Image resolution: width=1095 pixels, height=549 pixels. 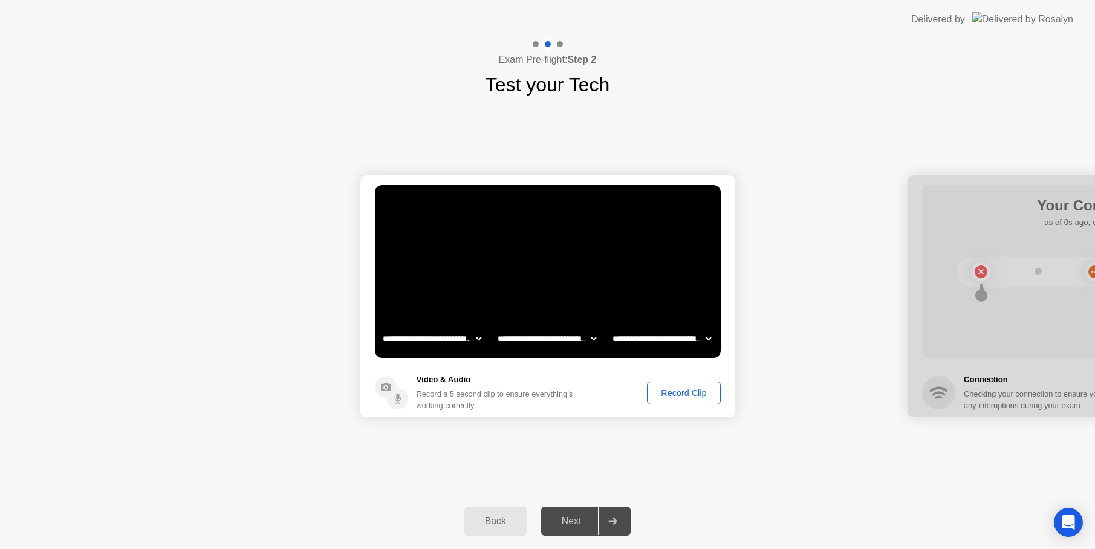 I want to click on div: Next, so click(x=571, y=521).